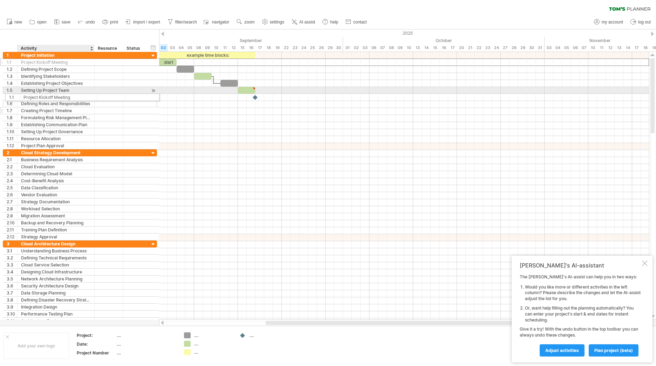  What do you see at coordinates (56, 321) in the screenshot?
I see `div: Architecture Review` at bounding box center [56, 321].